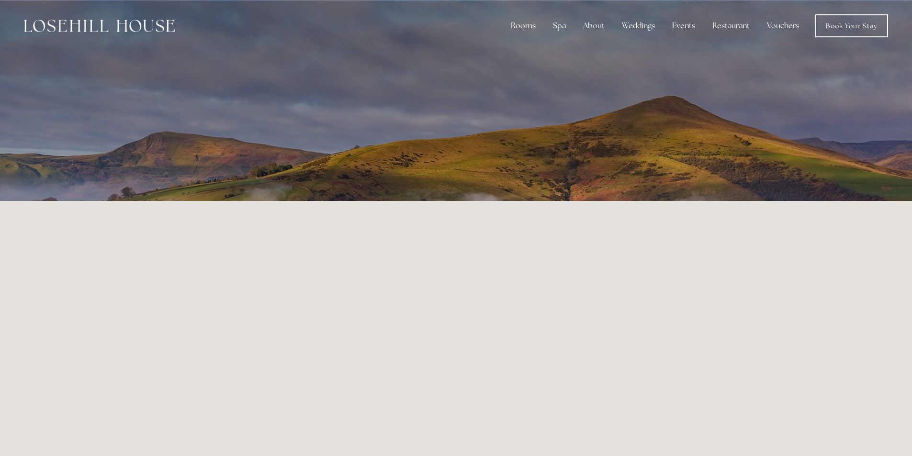  I want to click on div: Events, so click(684, 26).